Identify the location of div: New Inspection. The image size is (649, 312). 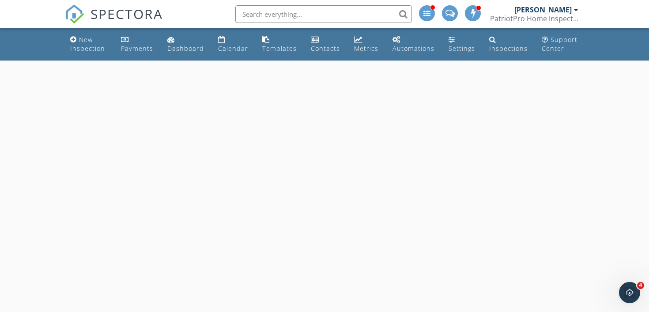
(87, 44).